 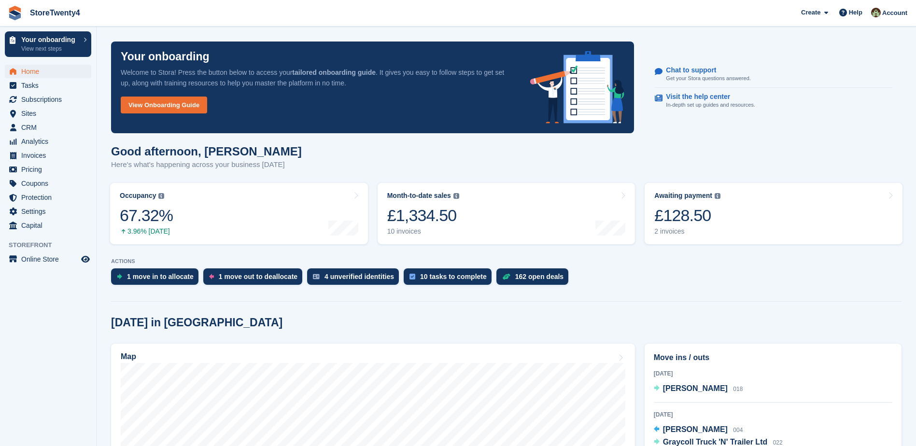 I want to click on a: Preview store, so click(x=85, y=259).